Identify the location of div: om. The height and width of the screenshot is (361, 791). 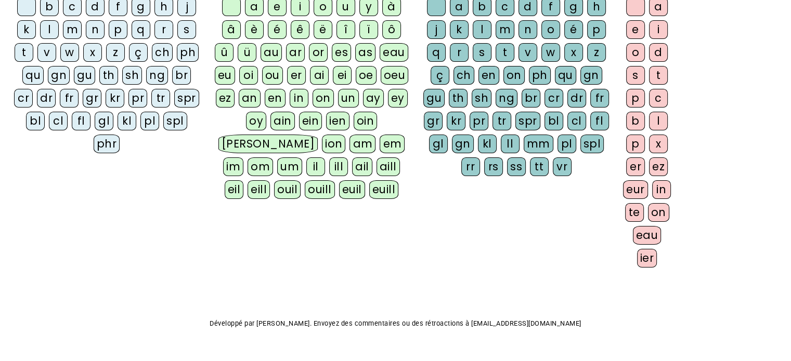
(260, 167).